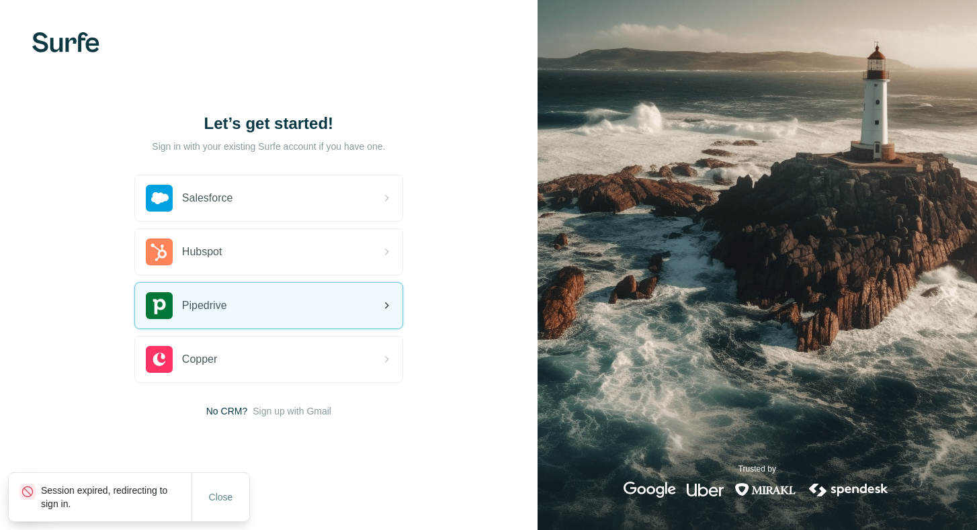 The height and width of the screenshot is (530, 977). Describe the element at coordinates (292, 411) in the screenshot. I see `button: Sign up with Gmail` at that location.